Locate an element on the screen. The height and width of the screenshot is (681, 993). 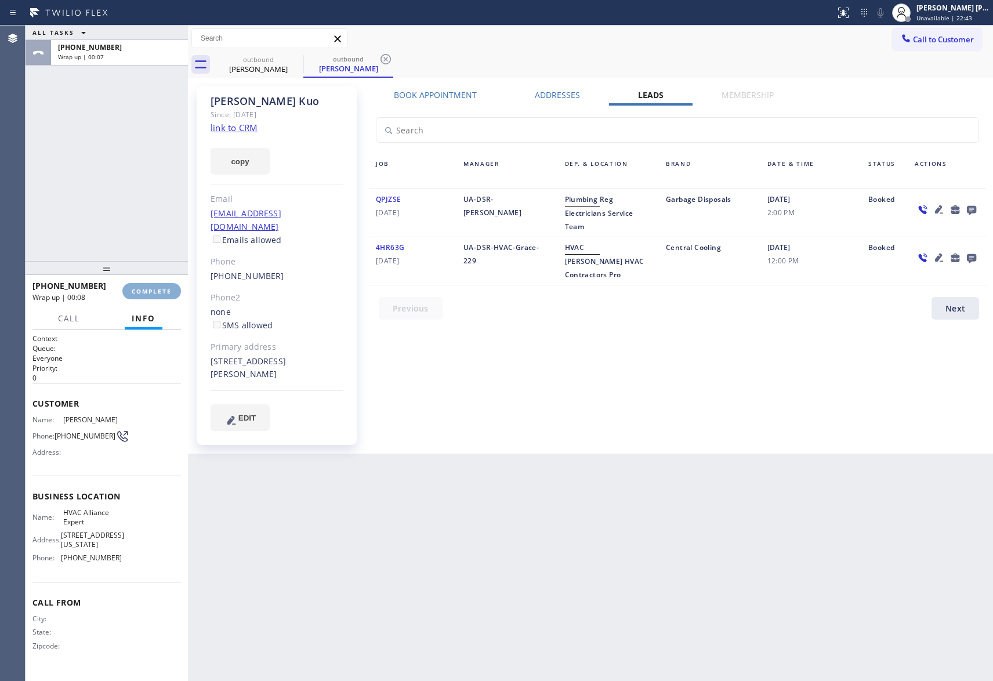
div: Email is located at coordinates (277, 199).